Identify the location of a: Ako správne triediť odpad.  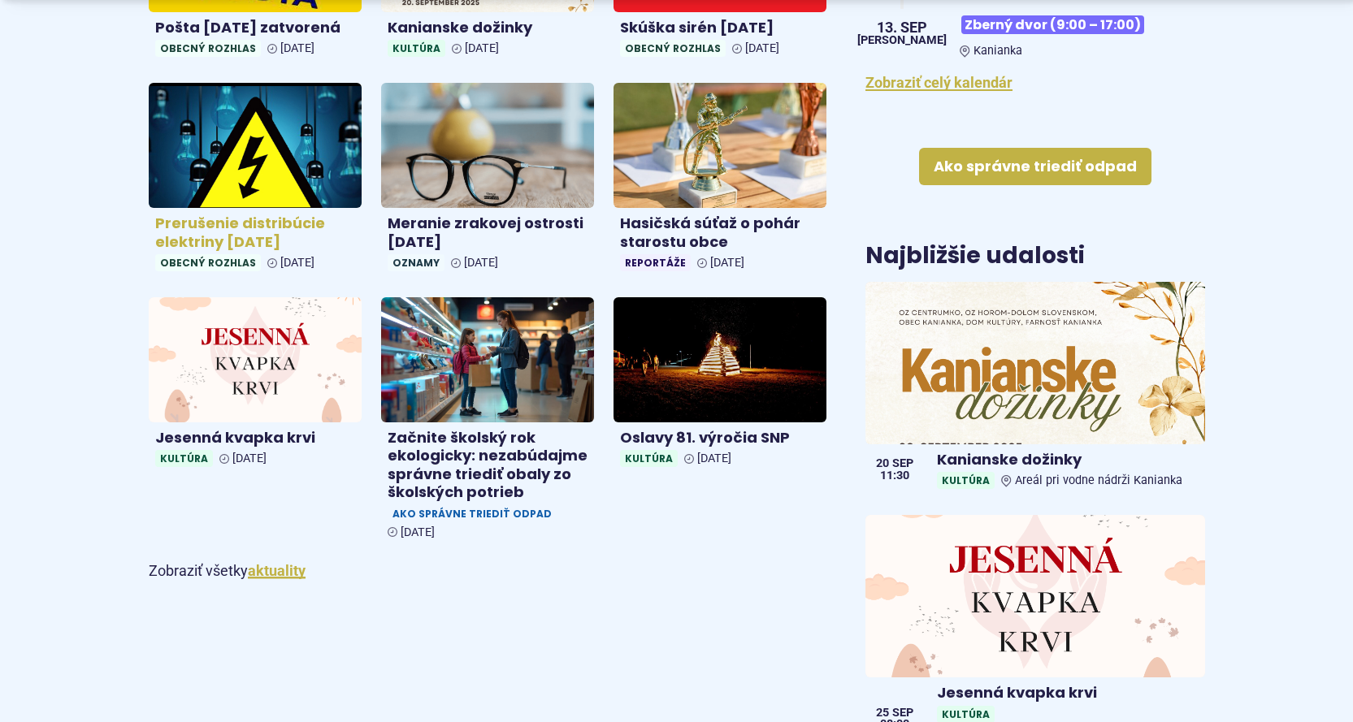
(1035, 167).